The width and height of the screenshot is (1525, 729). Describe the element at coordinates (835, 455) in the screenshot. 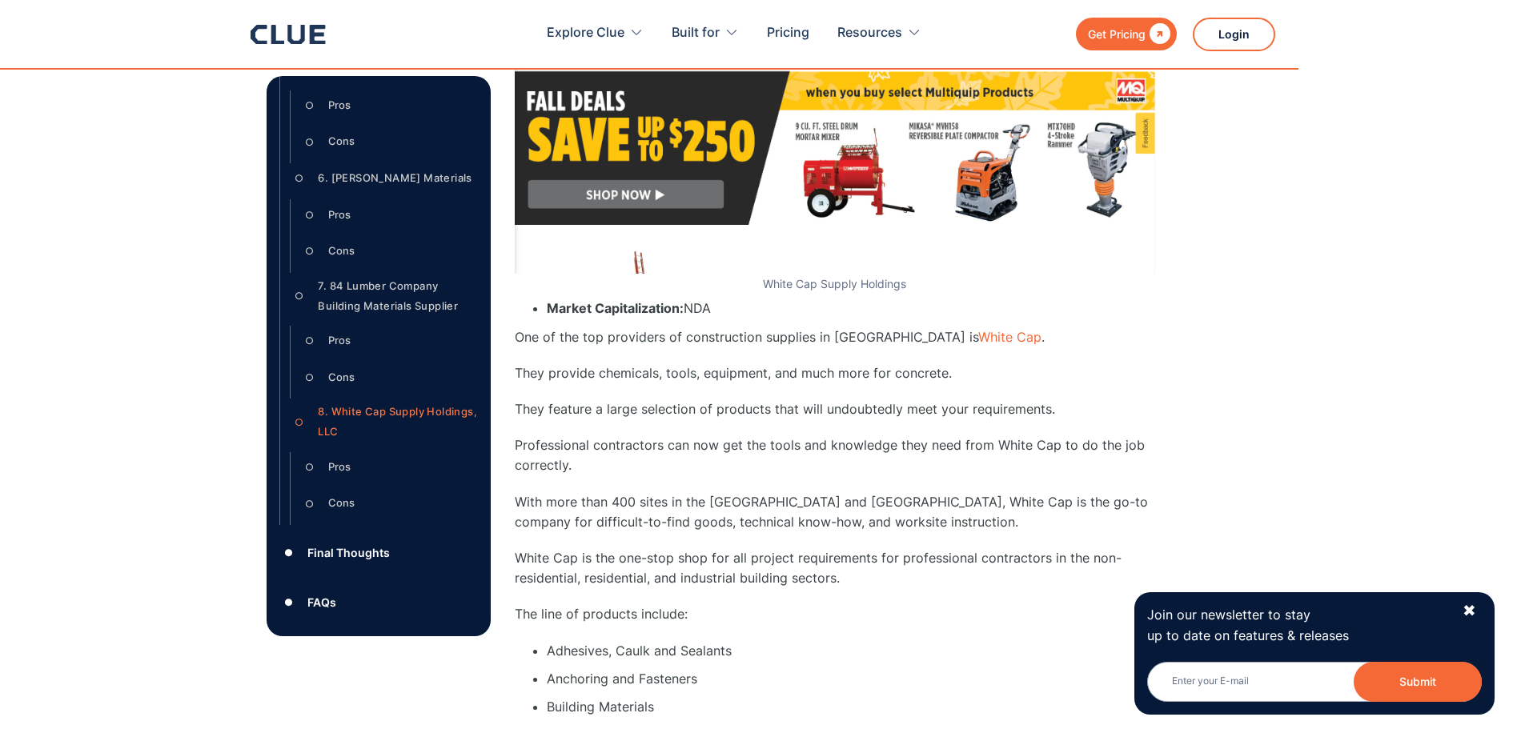

I see `p: Professional contractors can now get the tools and knowledge they need from White Cap to do the j...` at that location.